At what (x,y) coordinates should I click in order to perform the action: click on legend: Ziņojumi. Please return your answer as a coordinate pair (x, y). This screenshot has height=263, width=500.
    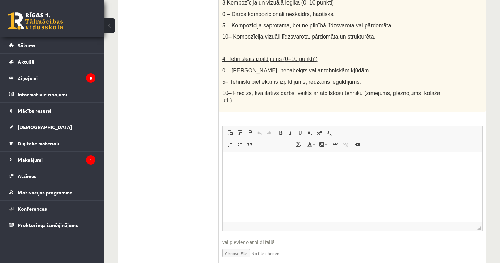
    Looking at the image, I should click on (57, 78).